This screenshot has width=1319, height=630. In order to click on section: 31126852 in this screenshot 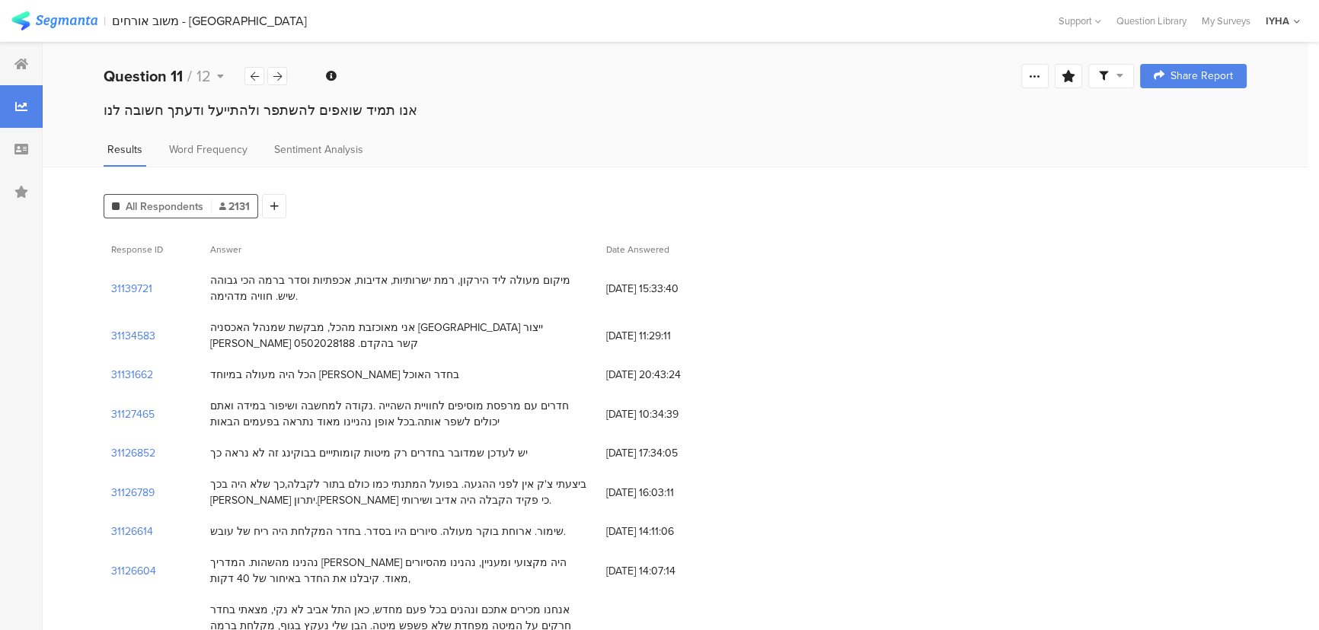, I will do `click(133, 453)`.